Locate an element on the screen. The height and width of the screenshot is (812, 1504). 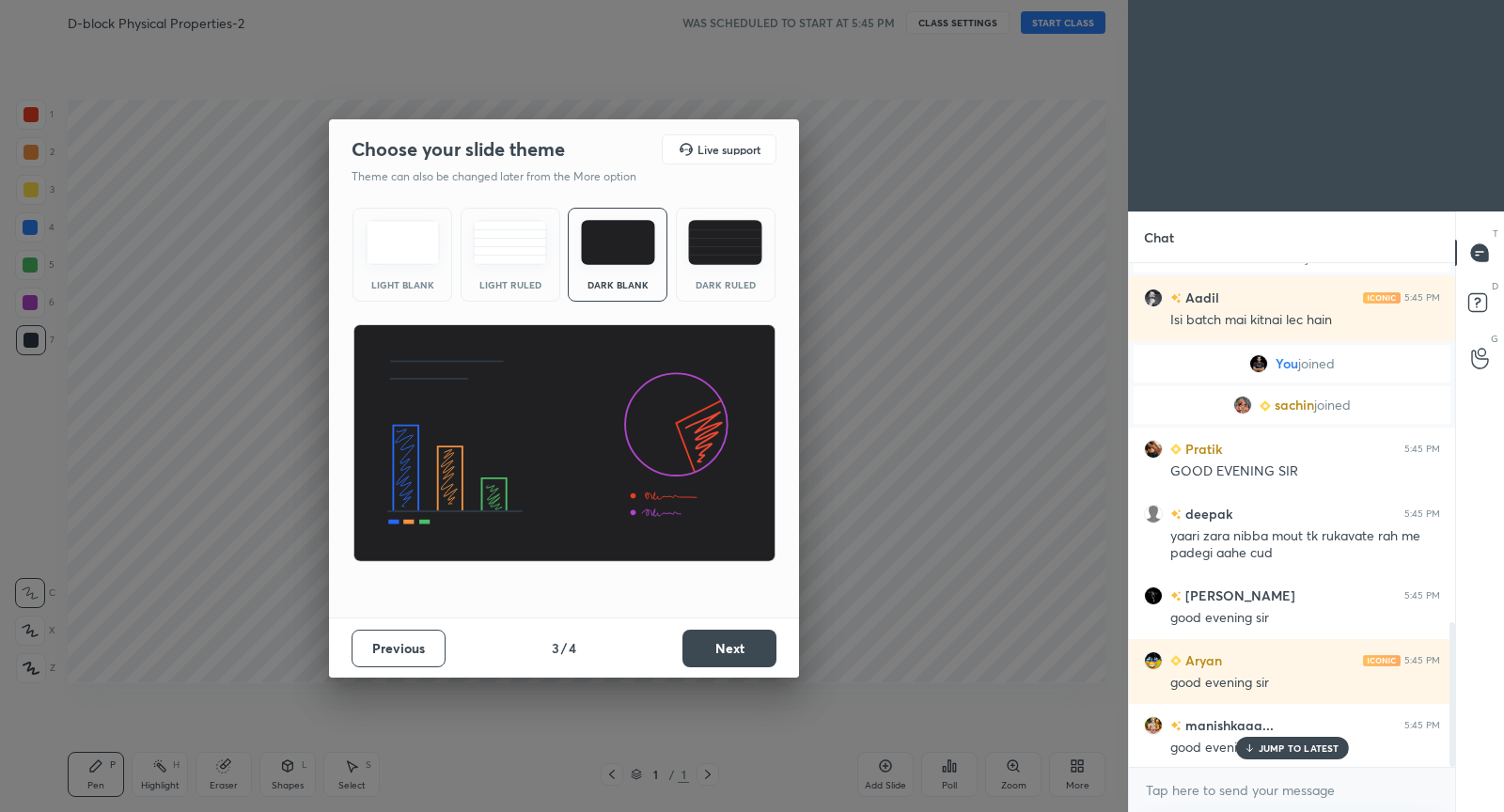
div: Light Ruled is located at coordinates (511, 285).